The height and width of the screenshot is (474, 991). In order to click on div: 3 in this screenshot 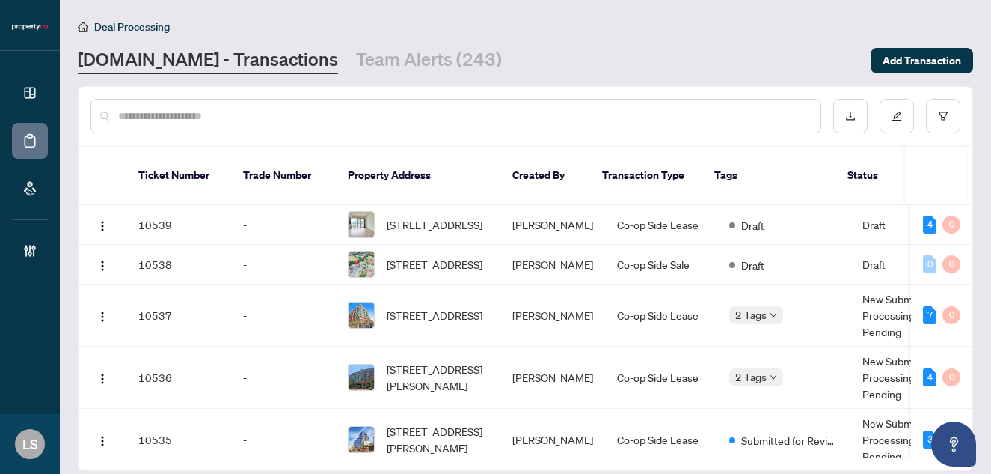, I will do `click(930, 439)`.